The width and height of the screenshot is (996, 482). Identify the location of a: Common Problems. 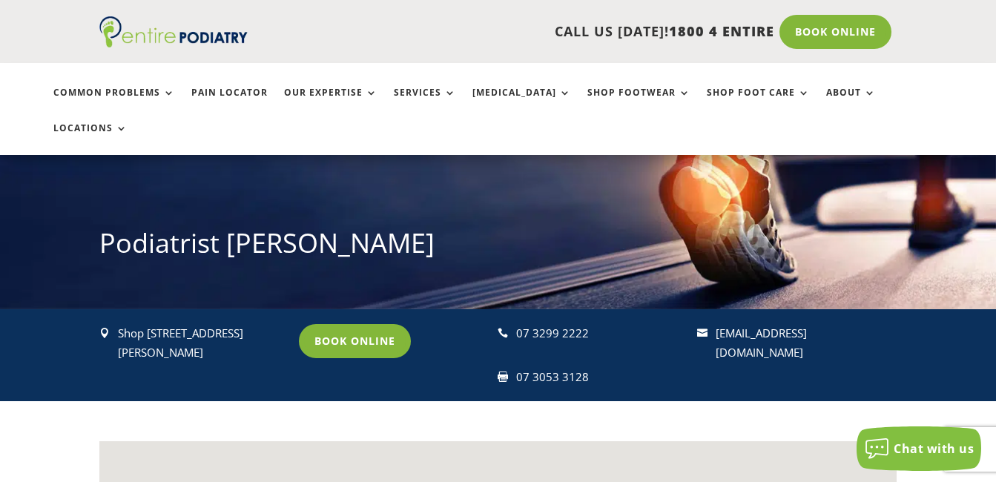
(114, 103).